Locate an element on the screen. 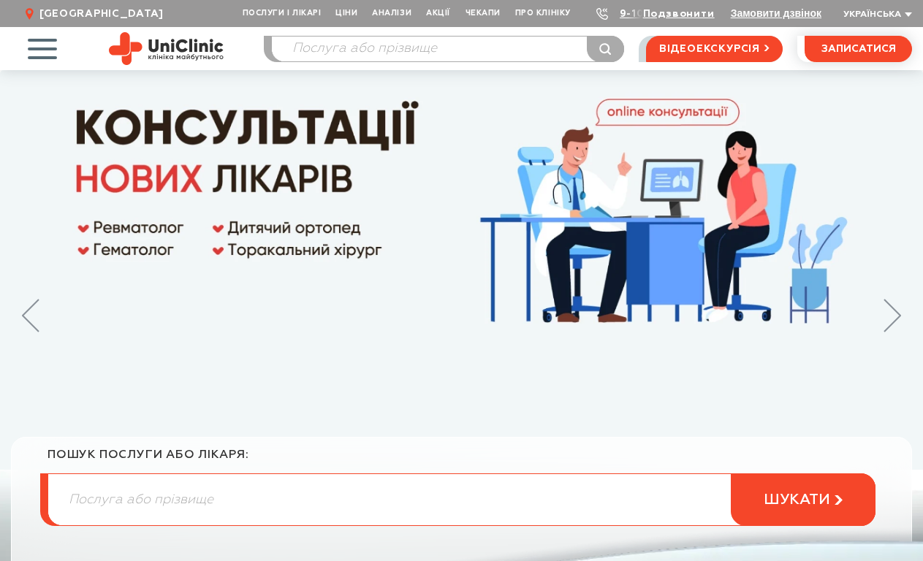  span: Українська is located at coordinates (872, 15).